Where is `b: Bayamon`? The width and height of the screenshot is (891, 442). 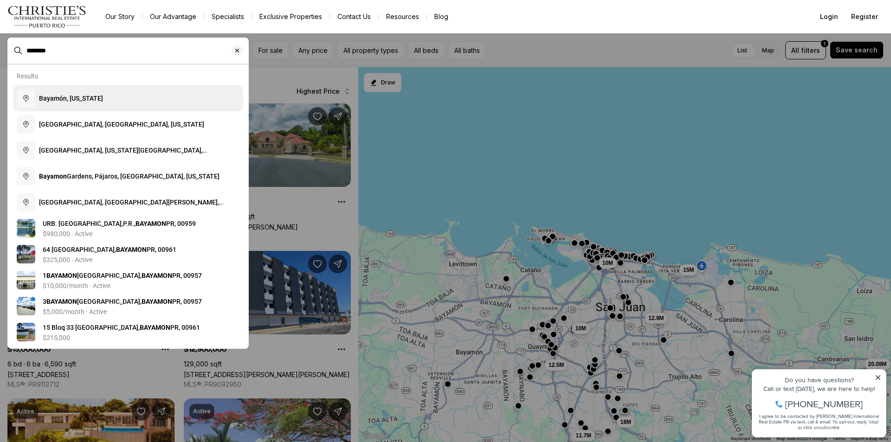 b: Bayamon is located at coordinates (53, 176).